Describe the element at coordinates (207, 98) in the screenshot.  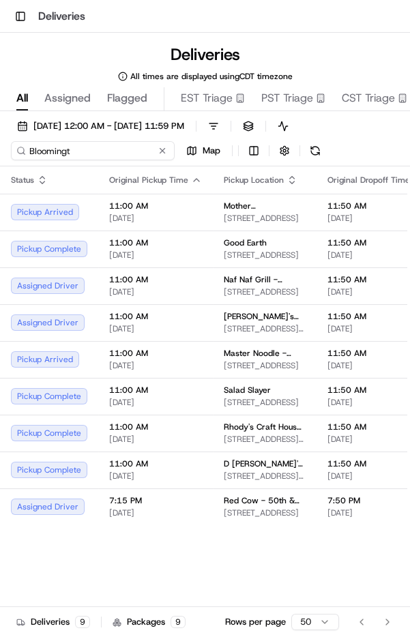
I see `span: EST Triage` at that location.